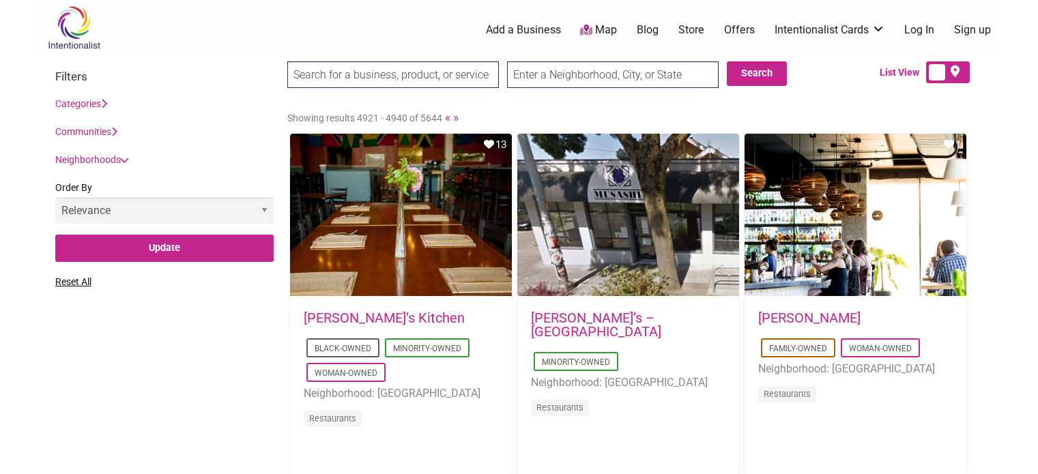 The height and width of the screenshot is (474, 1038). I want to click on a: Communities, so click(86, 132).